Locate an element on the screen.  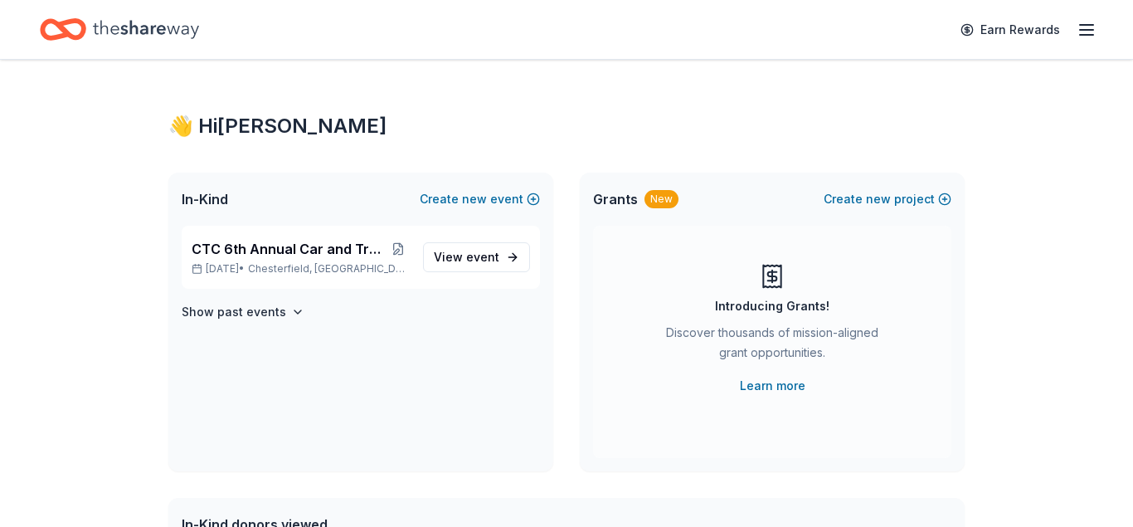
span: Grants is located at coordinates (616, 199).